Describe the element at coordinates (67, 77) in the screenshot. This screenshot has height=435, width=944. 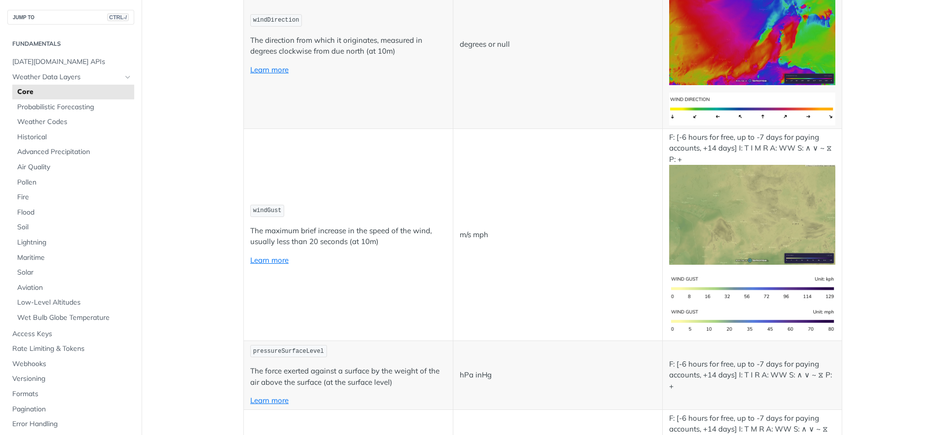
I see `span: Weather Data Layers` at that location.